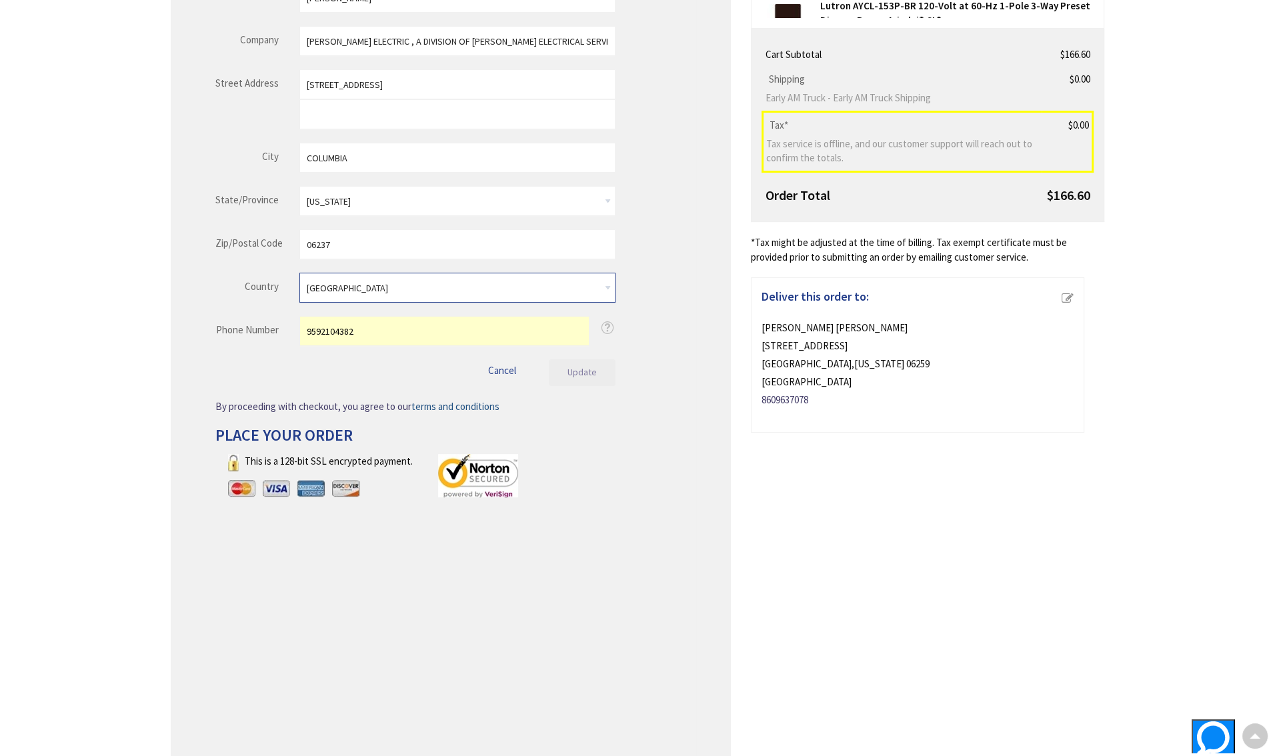  What do you see at coordinates (582, 373) in the screenshot?
I see `button: Update` at bounding box center [582, 373].